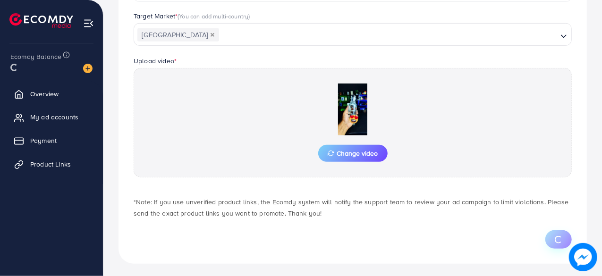  I want to click on button: Change video, so click(353, 153).